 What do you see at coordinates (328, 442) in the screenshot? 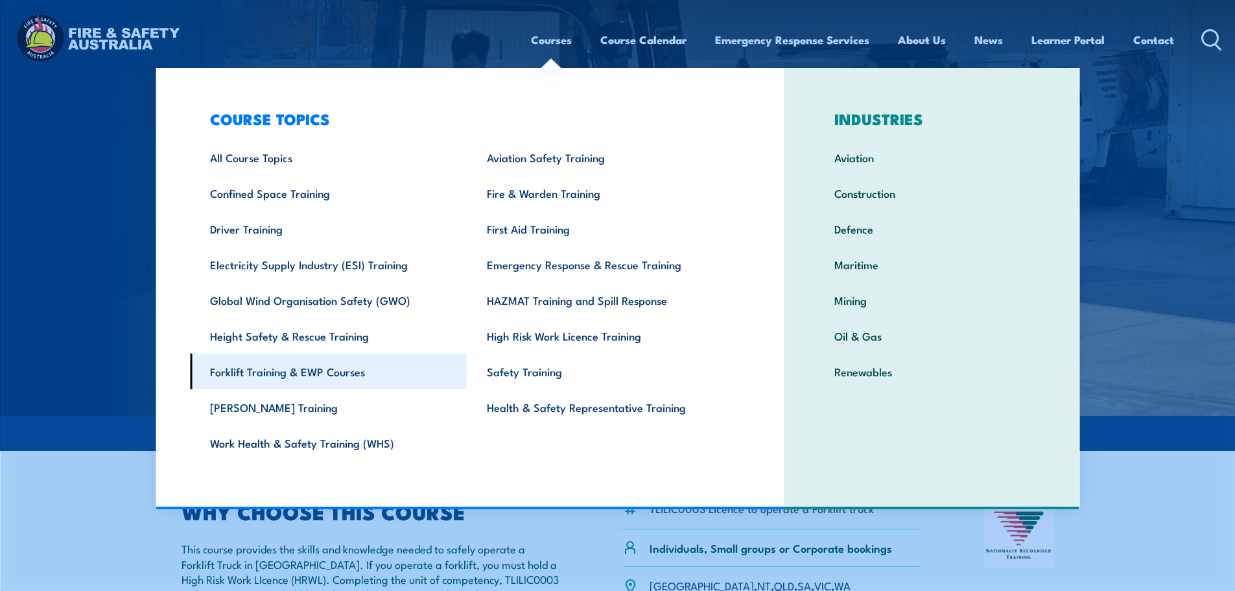
I see `a: Work Health & Safety Training (WHS)` at bounding box center [328, 442].